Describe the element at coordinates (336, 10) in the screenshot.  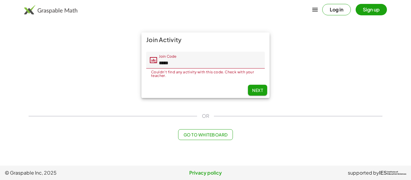
I see `button: Log in` at that location.